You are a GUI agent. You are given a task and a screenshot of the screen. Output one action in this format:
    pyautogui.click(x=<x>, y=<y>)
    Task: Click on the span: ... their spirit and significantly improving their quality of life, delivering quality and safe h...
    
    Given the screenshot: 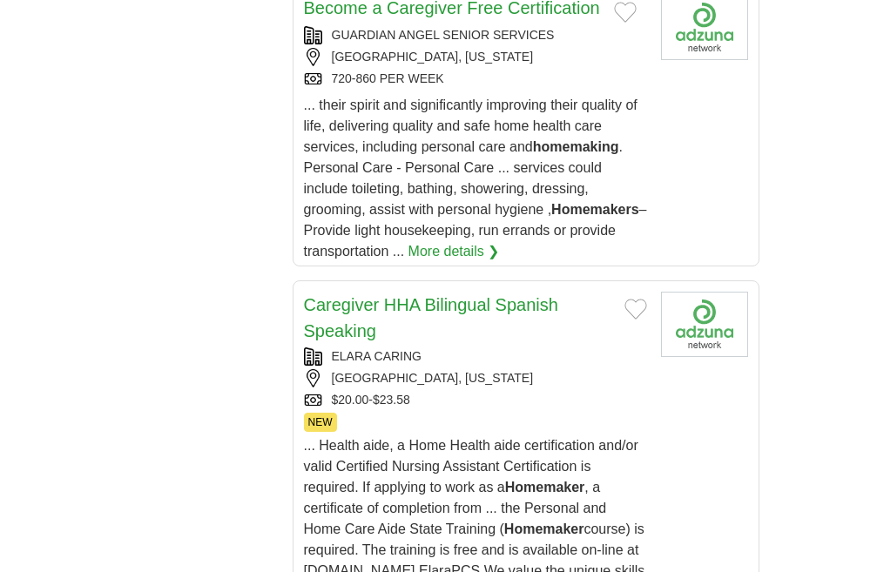 What is the action you would take?
    pyautogui.click(x=476, y=178)
    